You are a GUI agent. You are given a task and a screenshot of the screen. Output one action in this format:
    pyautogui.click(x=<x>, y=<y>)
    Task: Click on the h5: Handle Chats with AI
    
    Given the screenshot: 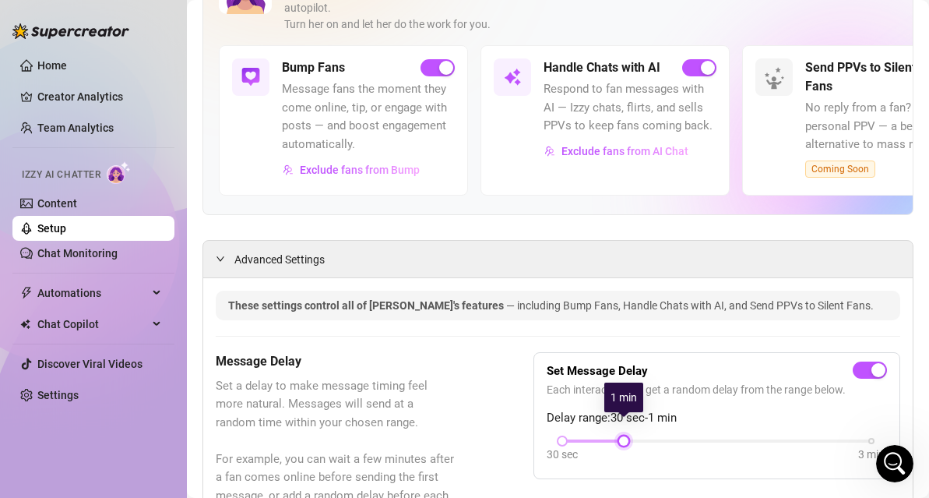 What is the action you would take?
    pyautogui.click(x=602, y=68)
    